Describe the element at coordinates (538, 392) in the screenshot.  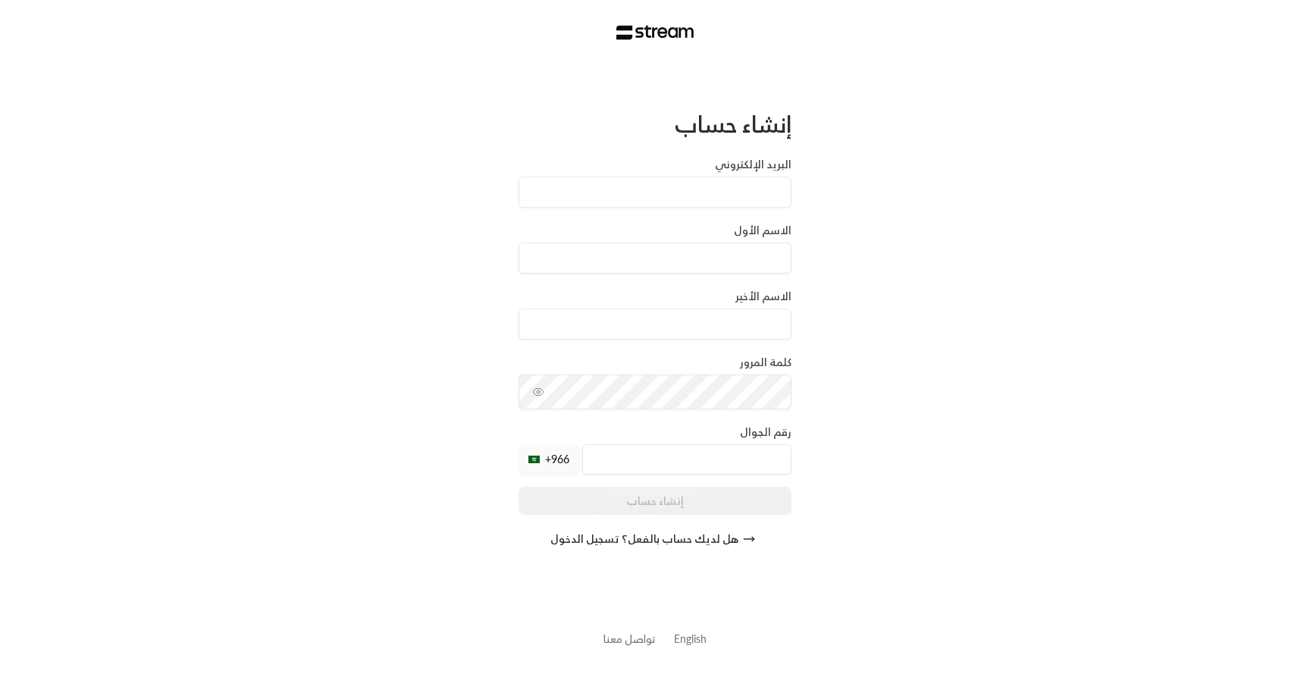
I see `button: toggle password visibility` at that location.